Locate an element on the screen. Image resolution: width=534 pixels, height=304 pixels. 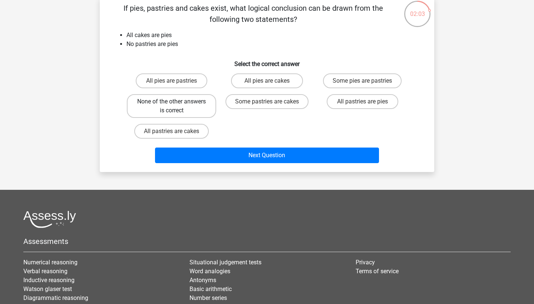
a: Verbal reasoning is located at coordinates (45, 271).